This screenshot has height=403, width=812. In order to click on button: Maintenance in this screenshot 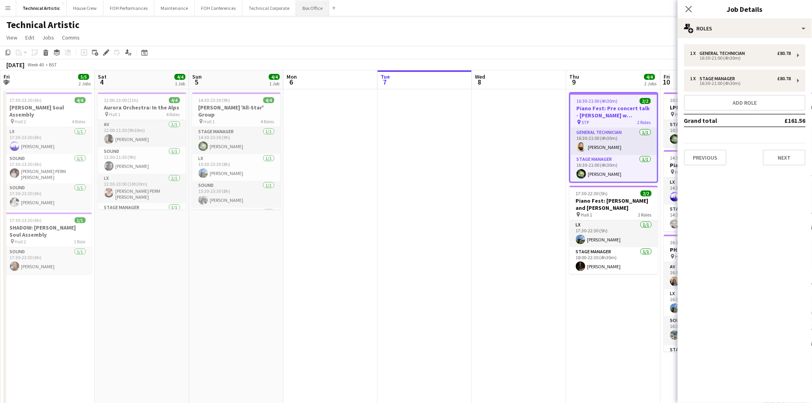, I will do `click(175, 8)`.